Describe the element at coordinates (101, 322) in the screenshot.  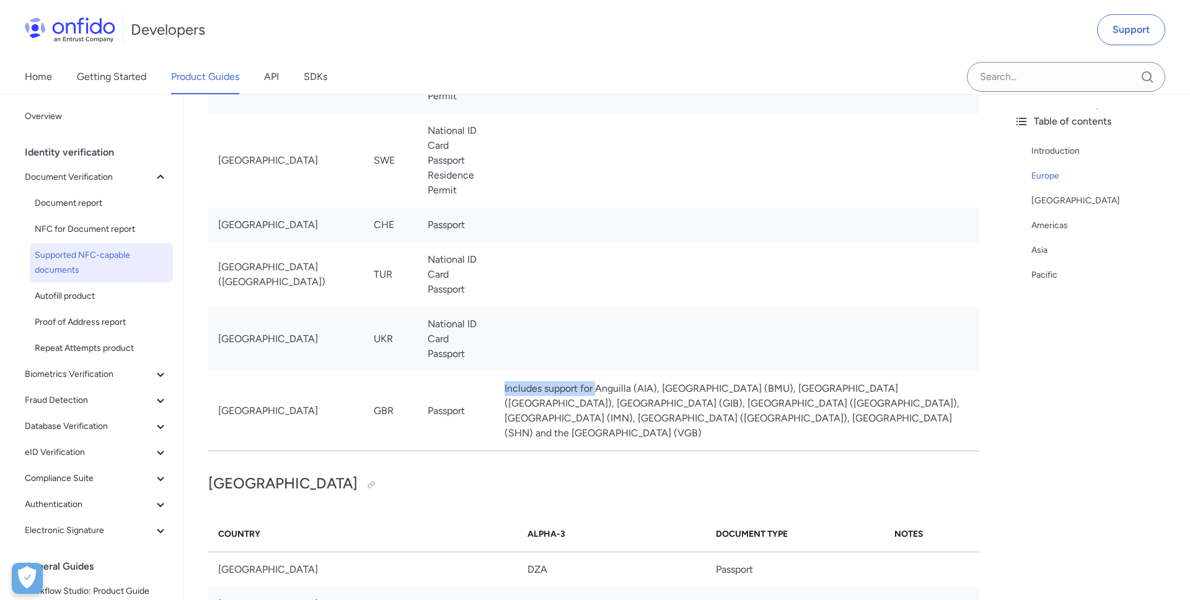
I see `span: Proof of Address report` at that location.